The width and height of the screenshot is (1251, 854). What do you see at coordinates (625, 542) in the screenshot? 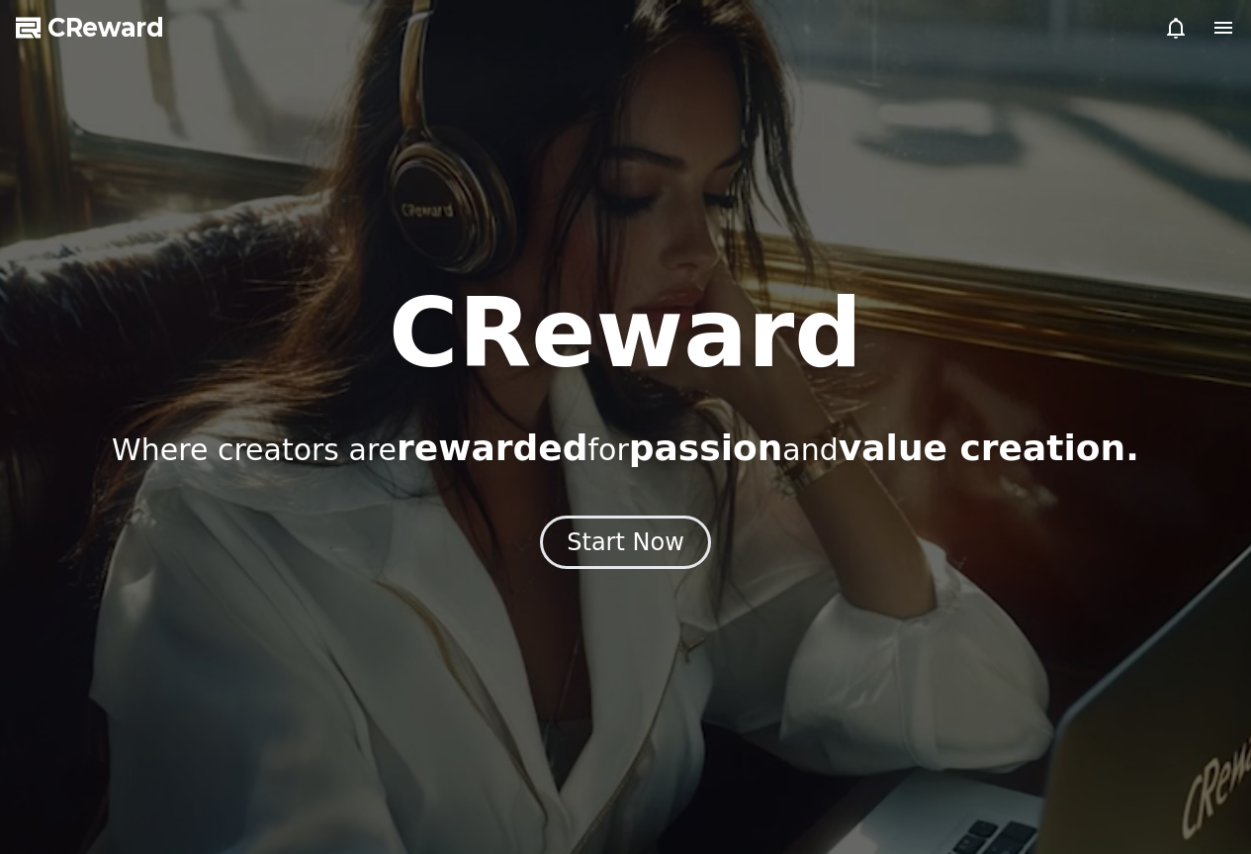
I see `div: Start Now` at bounding box center [625, 542].